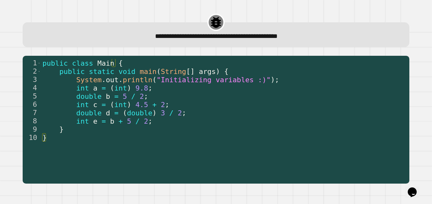 This screenshot has width=432, height=204. What do you see at coordinates (106, 63) in the screenshot?
I see `span: Main` at bounding box center [106, 63].